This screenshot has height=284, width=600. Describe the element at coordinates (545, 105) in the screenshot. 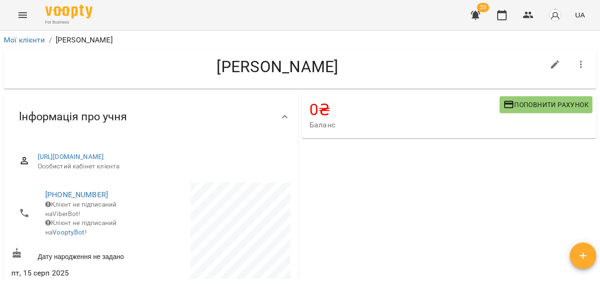

I see `button: Поповнити рахунок` at that location.